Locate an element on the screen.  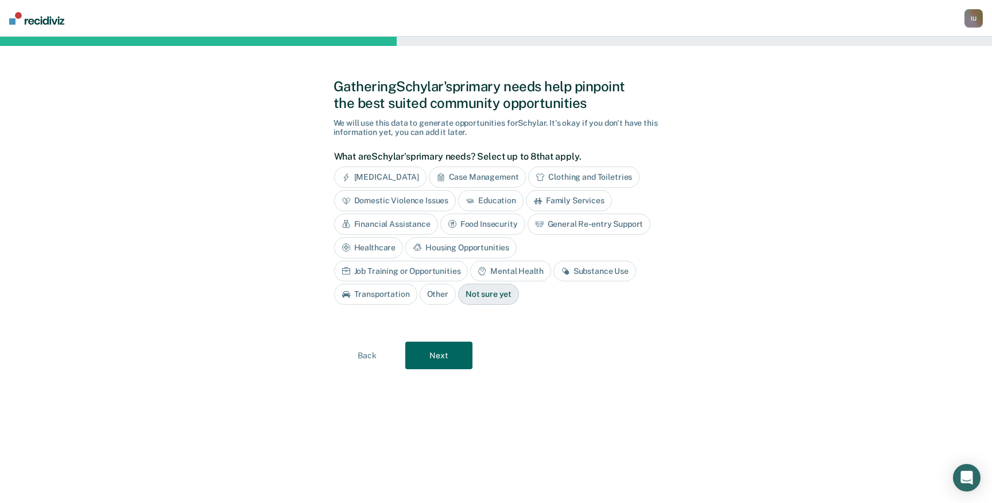
div: Other is located at coordinates (438, 294).